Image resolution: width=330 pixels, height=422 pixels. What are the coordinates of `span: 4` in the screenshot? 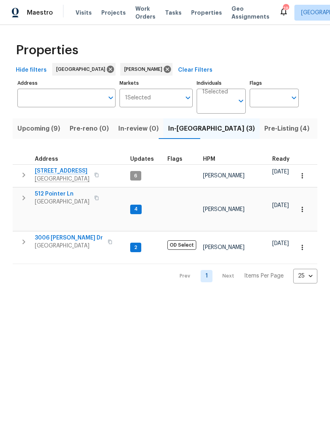 It's located at (136, 209).